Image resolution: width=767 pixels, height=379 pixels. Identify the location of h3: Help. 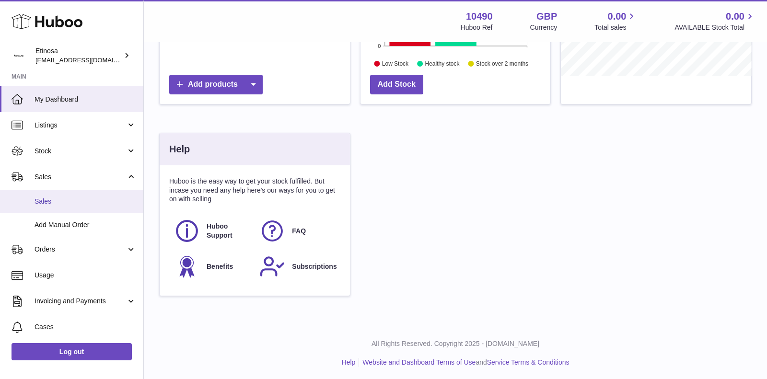
(179, 149).